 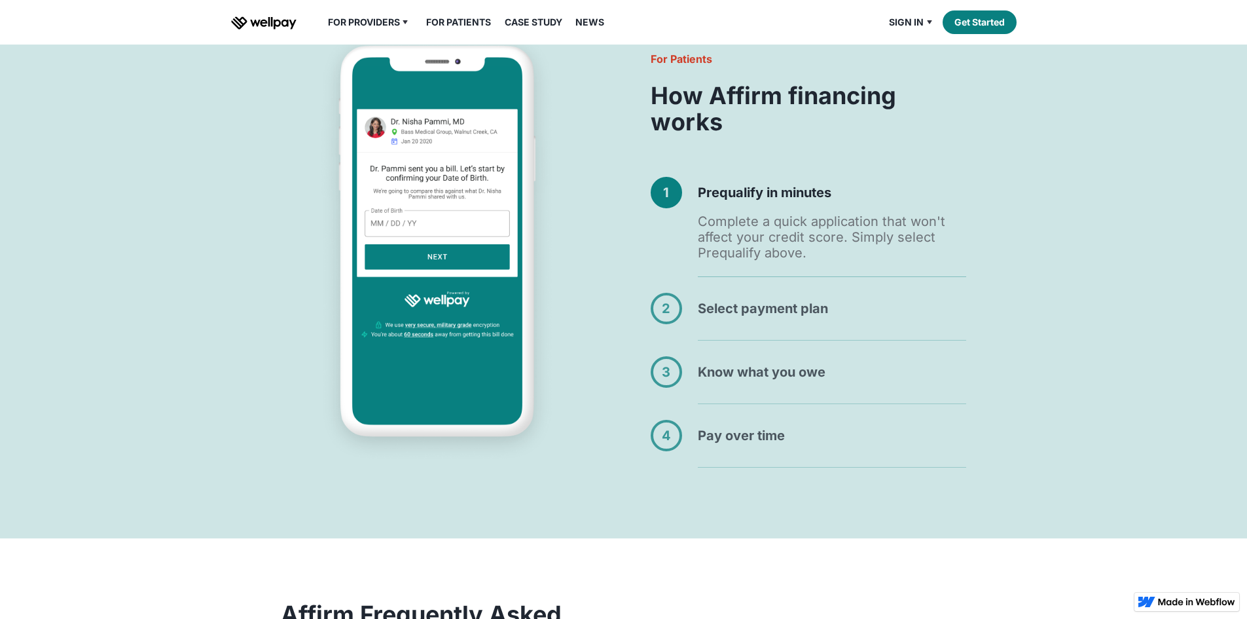 I want to click on a: home, so click(x=264, y=22).